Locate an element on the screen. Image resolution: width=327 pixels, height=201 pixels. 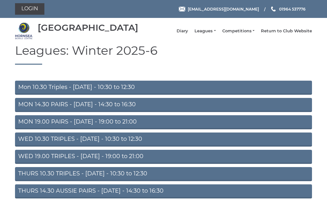
a: Competitions is located at coordinates (238, 31).